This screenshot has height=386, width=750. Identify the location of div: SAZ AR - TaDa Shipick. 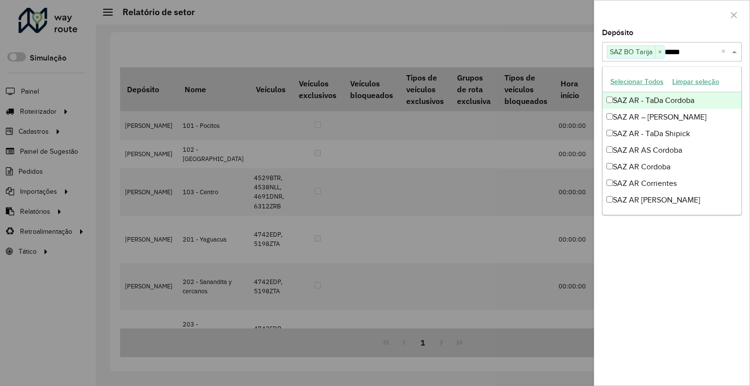
(672, 134).